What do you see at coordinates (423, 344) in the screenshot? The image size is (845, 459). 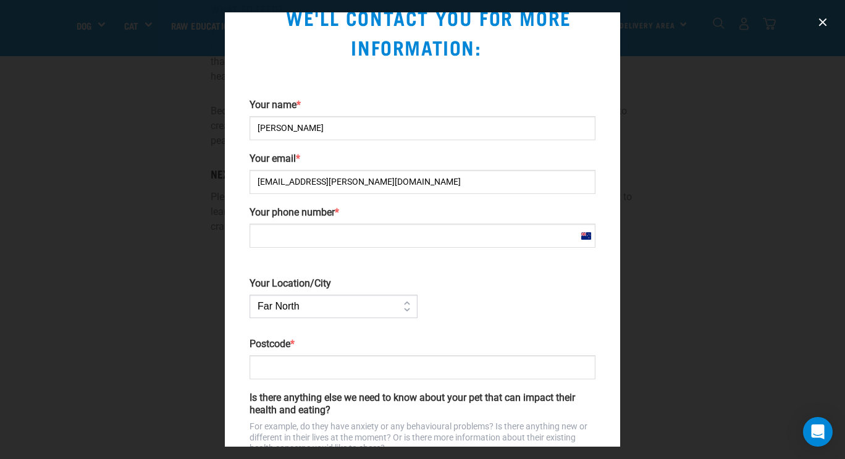 I see `label: Postcode` at bounding box center [423, 344].